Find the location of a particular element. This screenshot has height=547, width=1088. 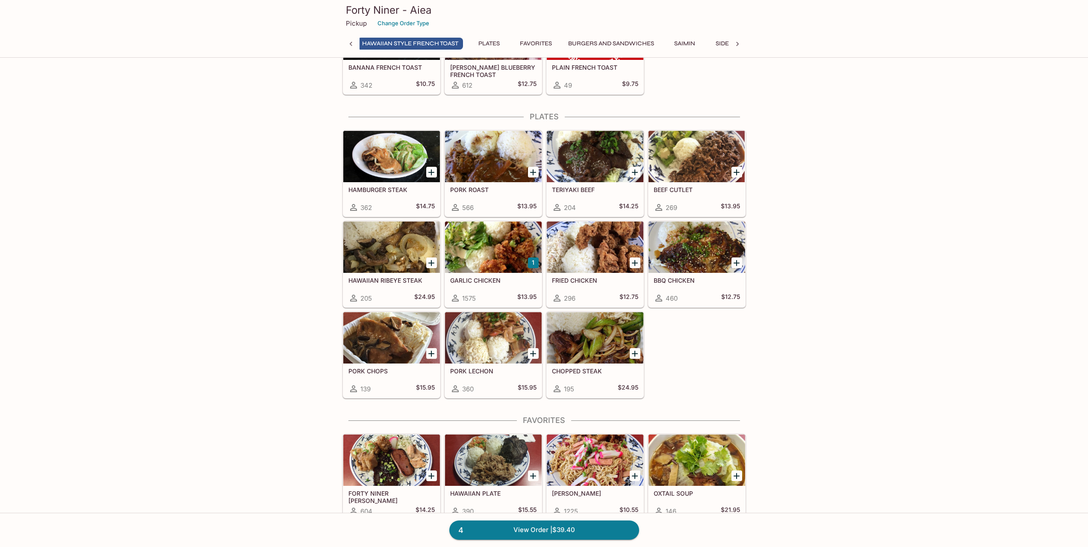

div: BANANA FRENCH TOAST is located at coordinates (392, 34).